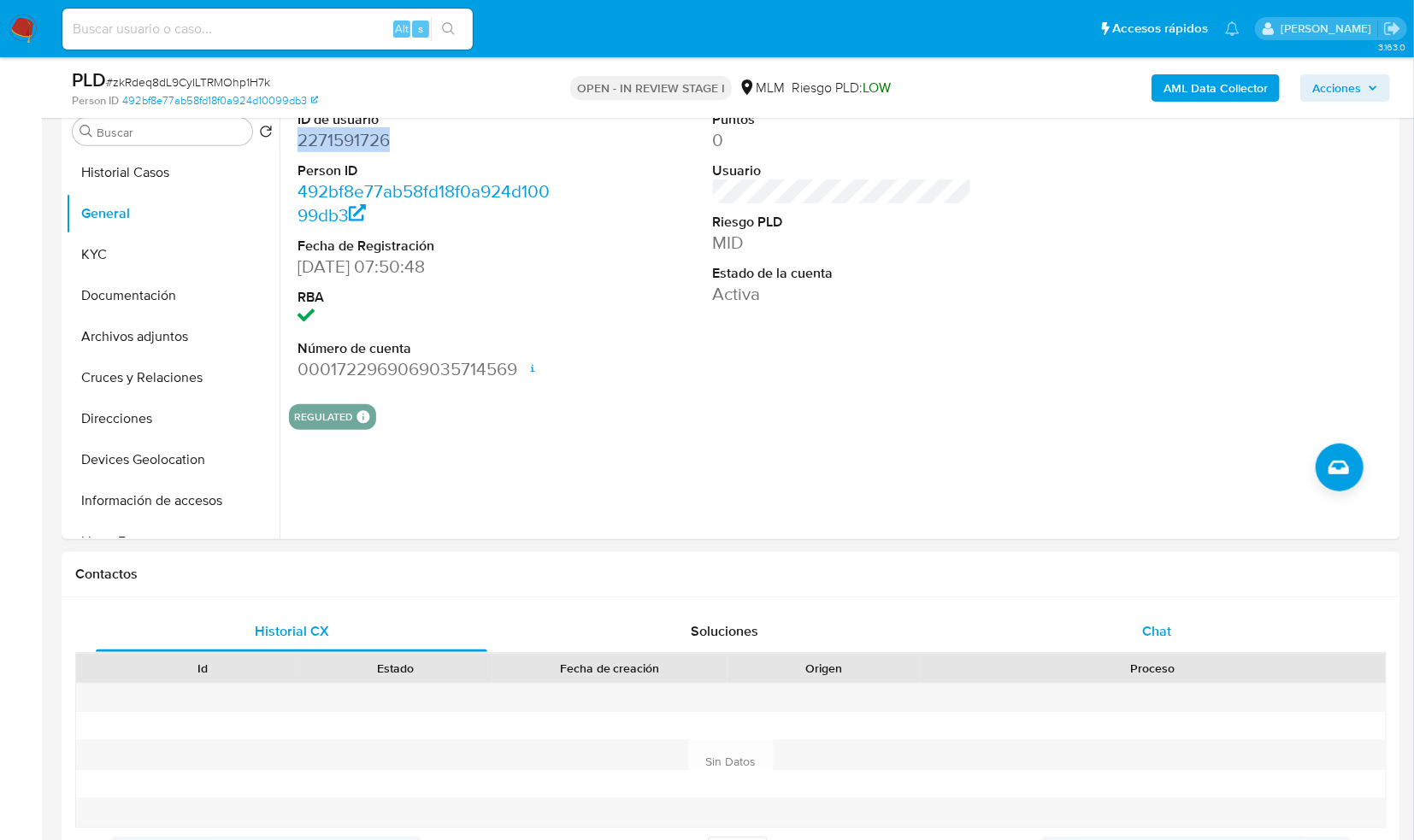 The height and width of the screenshot is (840, 1414). I want to click on dt: Usuario, so click(843, 171).